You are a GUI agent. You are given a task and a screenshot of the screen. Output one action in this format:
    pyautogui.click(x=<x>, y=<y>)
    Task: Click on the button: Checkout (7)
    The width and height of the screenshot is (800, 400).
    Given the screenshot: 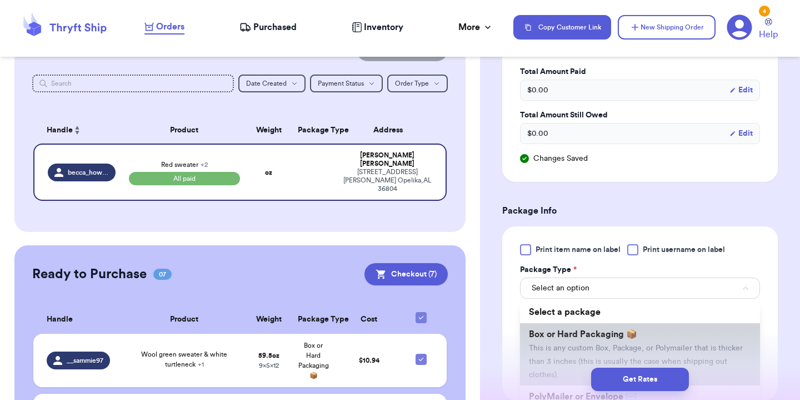 What is the action you would take?
    pyautogui.click(x=406, y=274)
    